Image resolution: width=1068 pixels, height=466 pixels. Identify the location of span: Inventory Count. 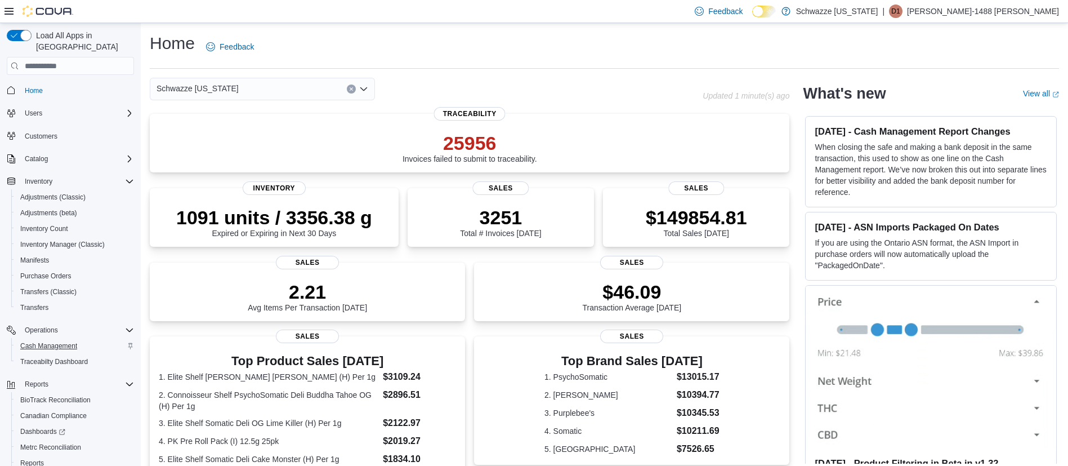
(44, 229).